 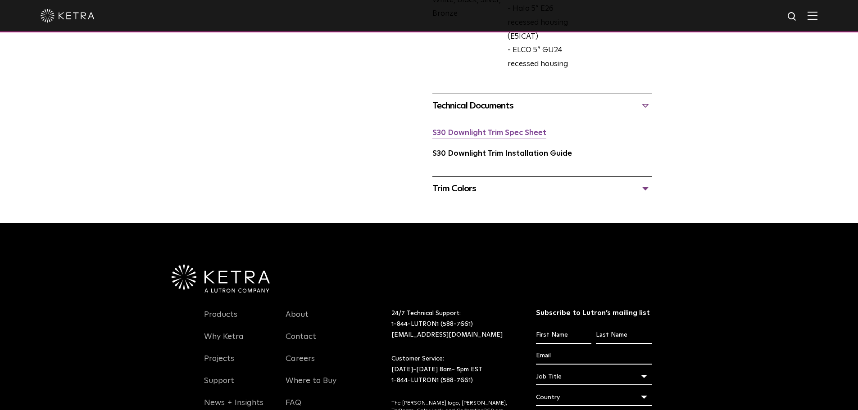 I want to click on input: Last Name, so click(x=623, y=336).